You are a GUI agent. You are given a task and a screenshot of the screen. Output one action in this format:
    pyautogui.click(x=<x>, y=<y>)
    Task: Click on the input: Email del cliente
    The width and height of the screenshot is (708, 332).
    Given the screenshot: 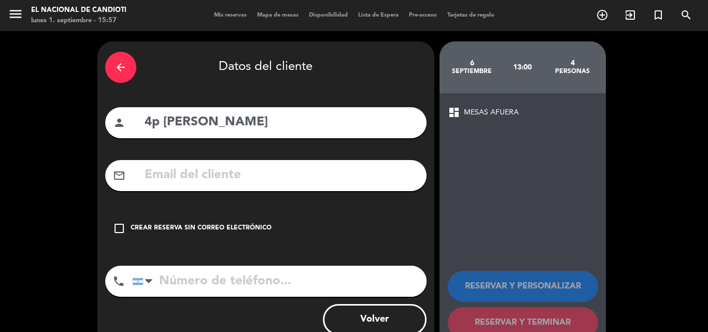 What is the action you would take?
    pyautogui.click(x=281, y=175)
    